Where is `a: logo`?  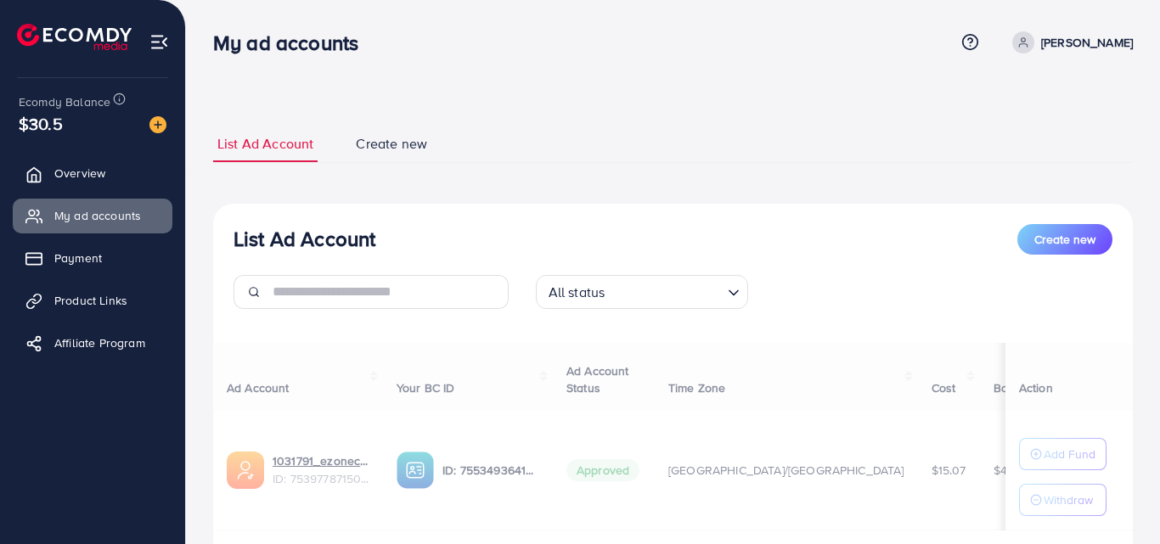
a: logo is located at coordinates (74, 37).